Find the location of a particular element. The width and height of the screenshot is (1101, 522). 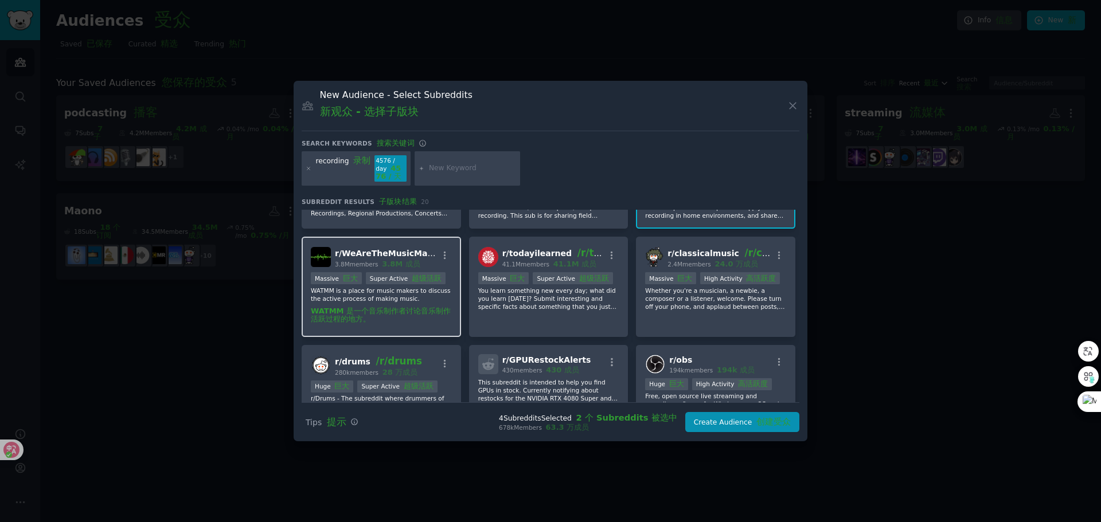

font: /r/drums is located at coordinates (399, 361).